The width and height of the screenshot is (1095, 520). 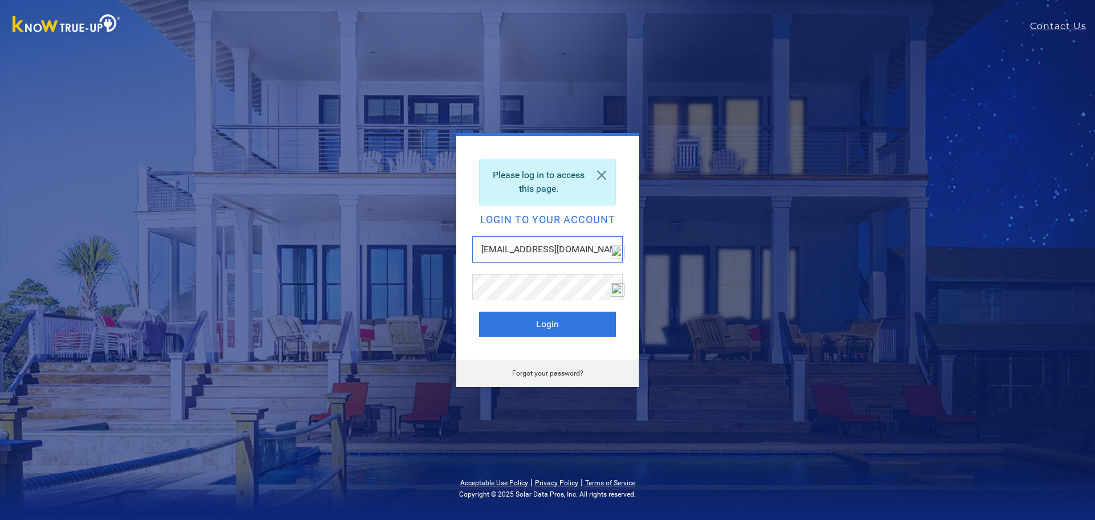 I want to click on h2: Login to your account, so click(x=548, y=220).